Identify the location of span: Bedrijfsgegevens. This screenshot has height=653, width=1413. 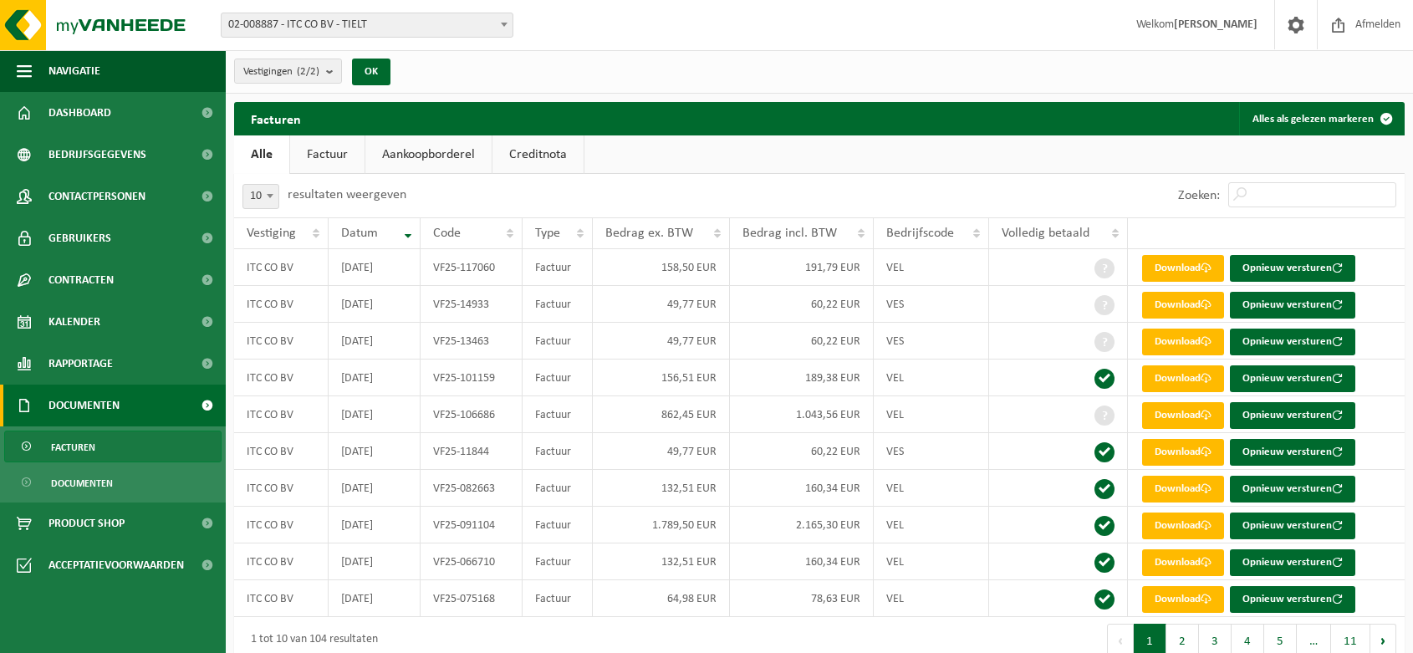
(97, 155).